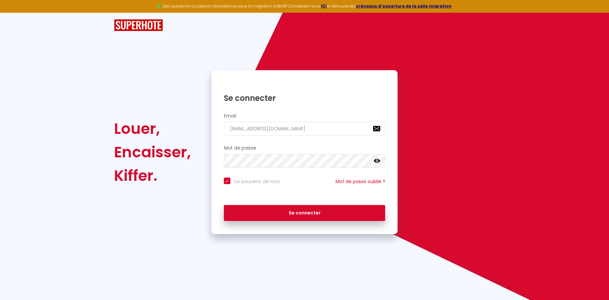 The image size is (609, 300). I want to click on strong: ICI, so click(324, 6).